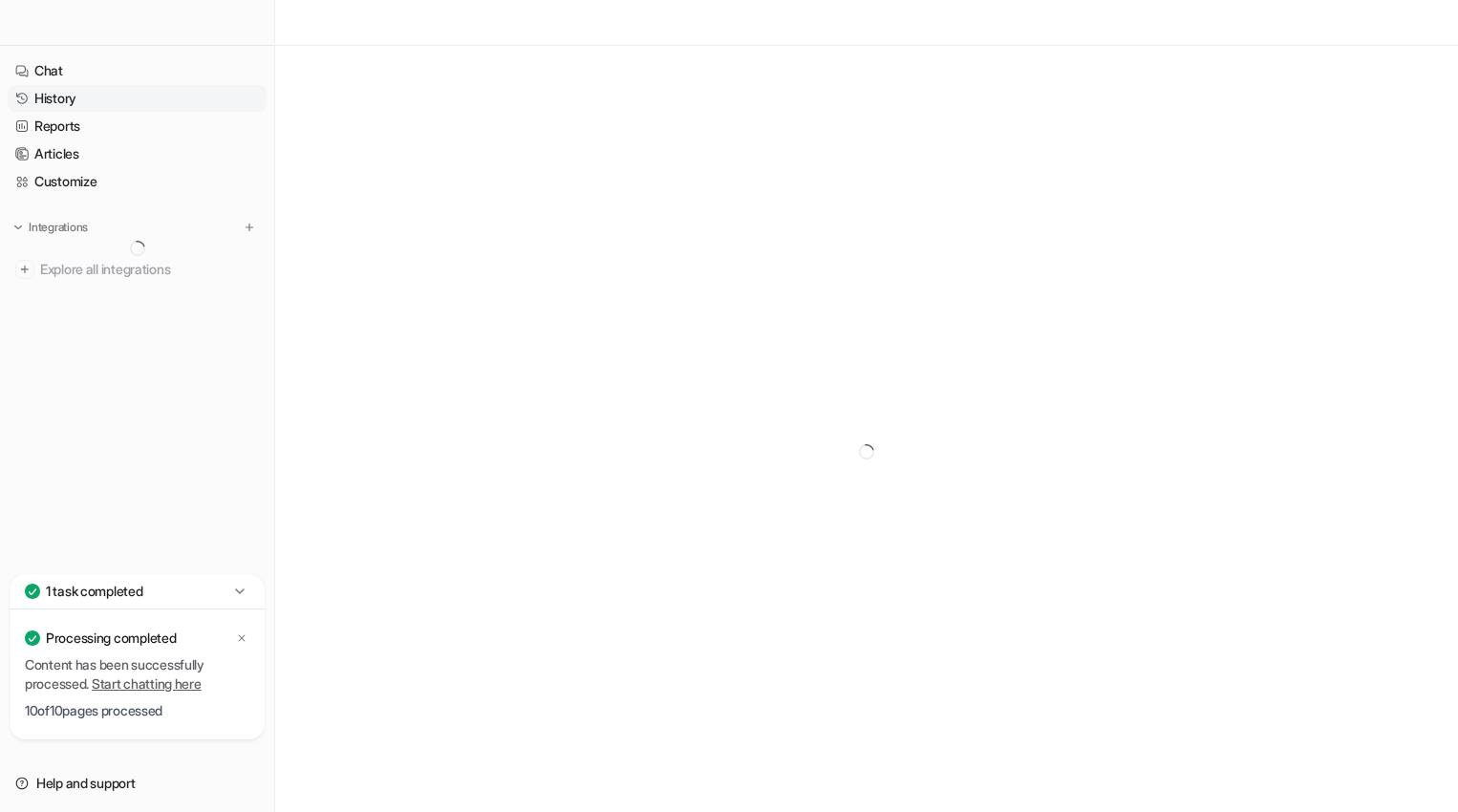 The image size is (1458, 812). Describe the element at coordinates (137, 70) in the screenshot. I see `a: Chat` at that location.